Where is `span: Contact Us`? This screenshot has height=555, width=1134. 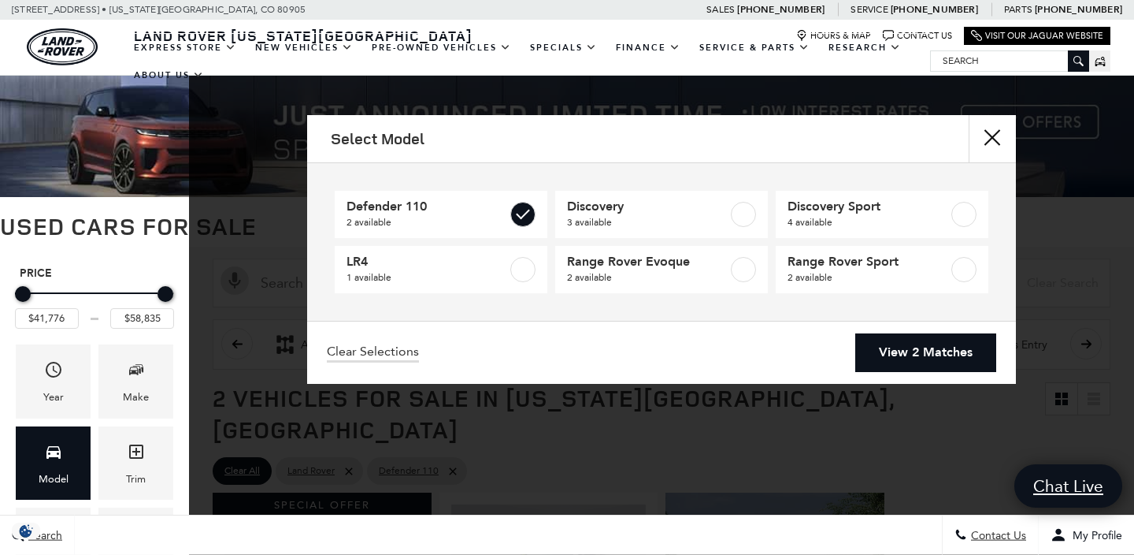
span: Contact Us is located at coordinates (996, 535).